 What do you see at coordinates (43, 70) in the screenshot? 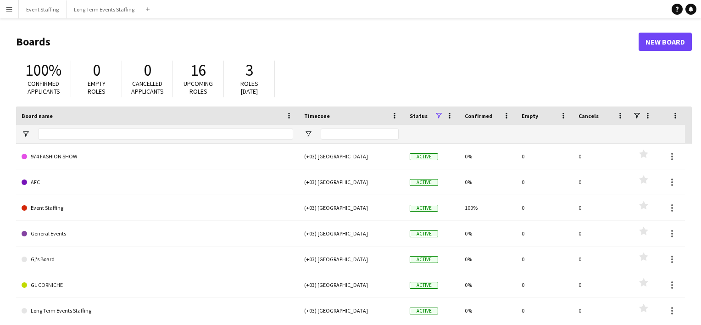
I see `span: 100%` at bounding box center [43, 70].